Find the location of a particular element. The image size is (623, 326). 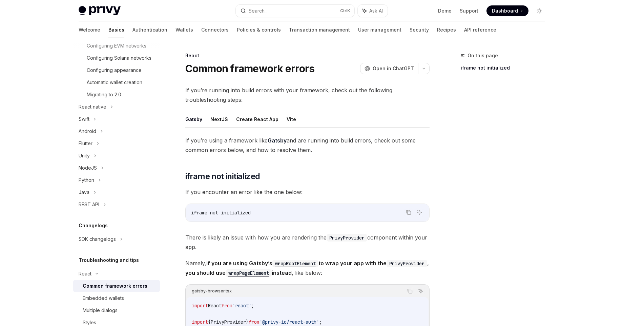

span: If you’re using a framework like and are running into build errors, check out some common errors ... is located at coordinates (307, 145).